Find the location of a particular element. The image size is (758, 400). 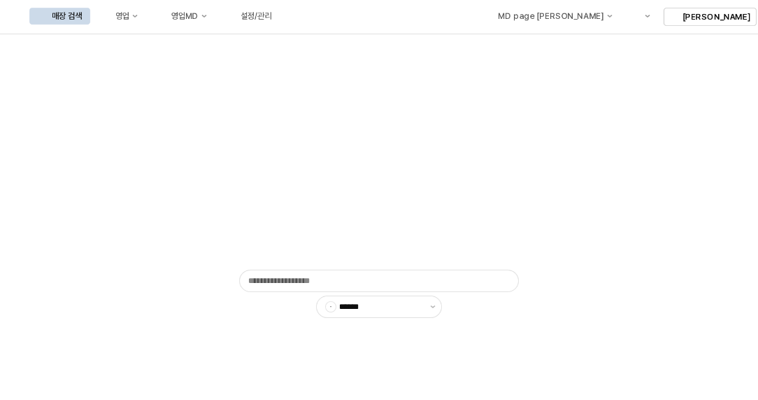

button: 설정/관리 is located at coordinates (249, 16).